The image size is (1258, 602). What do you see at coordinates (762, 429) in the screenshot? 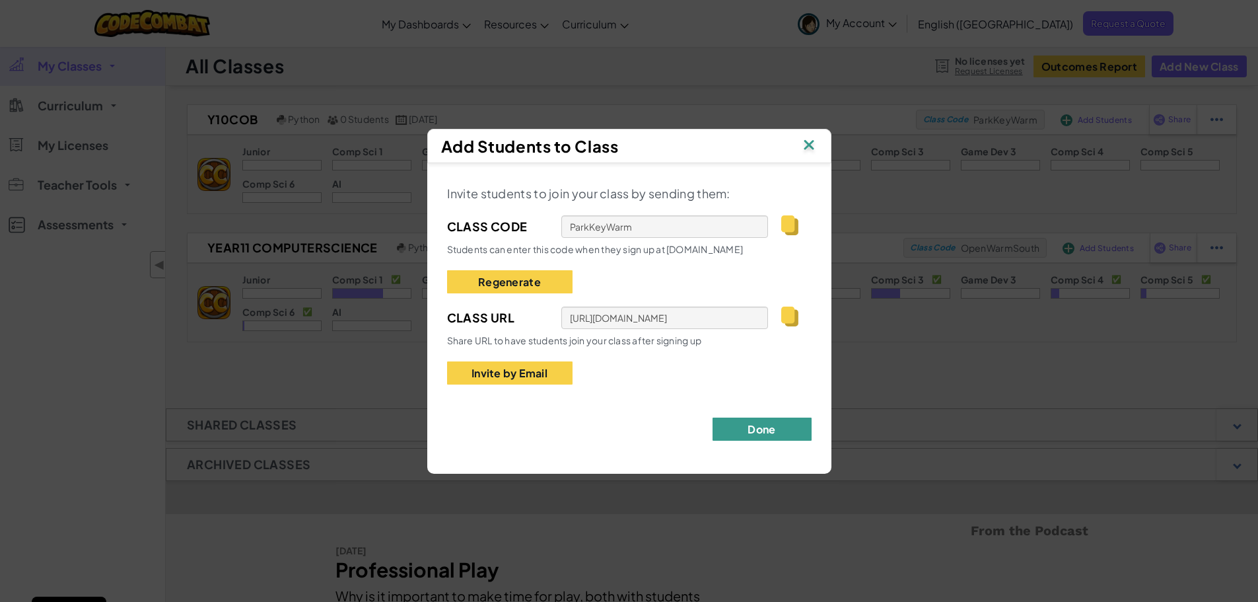
I see `button: Done` at bounding box center [762, 429].